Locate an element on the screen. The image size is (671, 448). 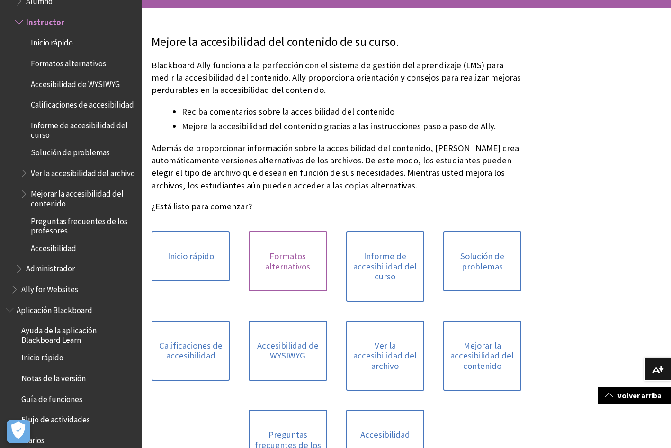
span: Formatos alternativos is located at coordinates (68, 62).